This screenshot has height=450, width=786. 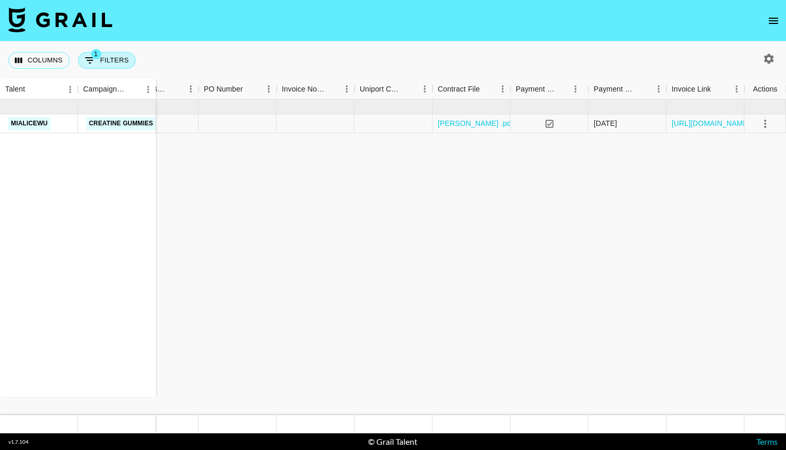 What do you see at coordinates (18, 442) in the screenshot?
I see `div: v 1.7.104` at bounding box center [18, 442].